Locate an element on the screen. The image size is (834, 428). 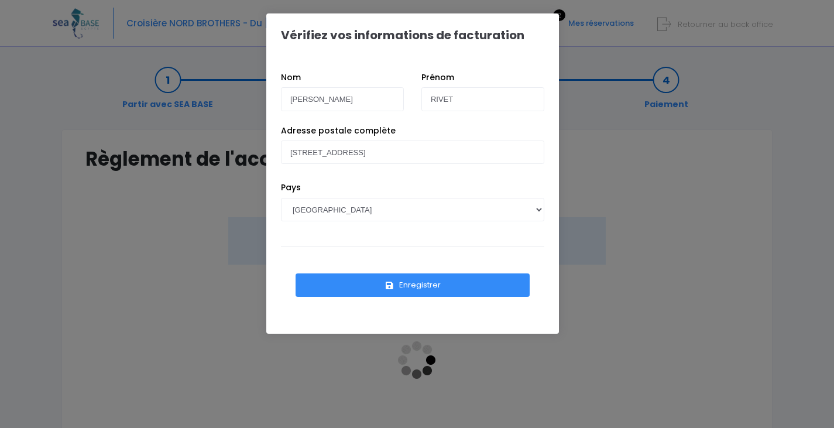
label: Nom is located at coordinates (291, 77).